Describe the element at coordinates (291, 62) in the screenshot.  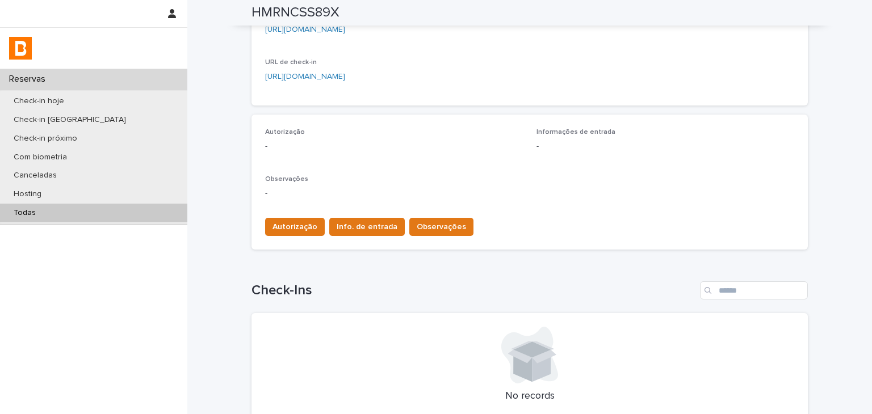
I see `span: URL de check-in` at that location.